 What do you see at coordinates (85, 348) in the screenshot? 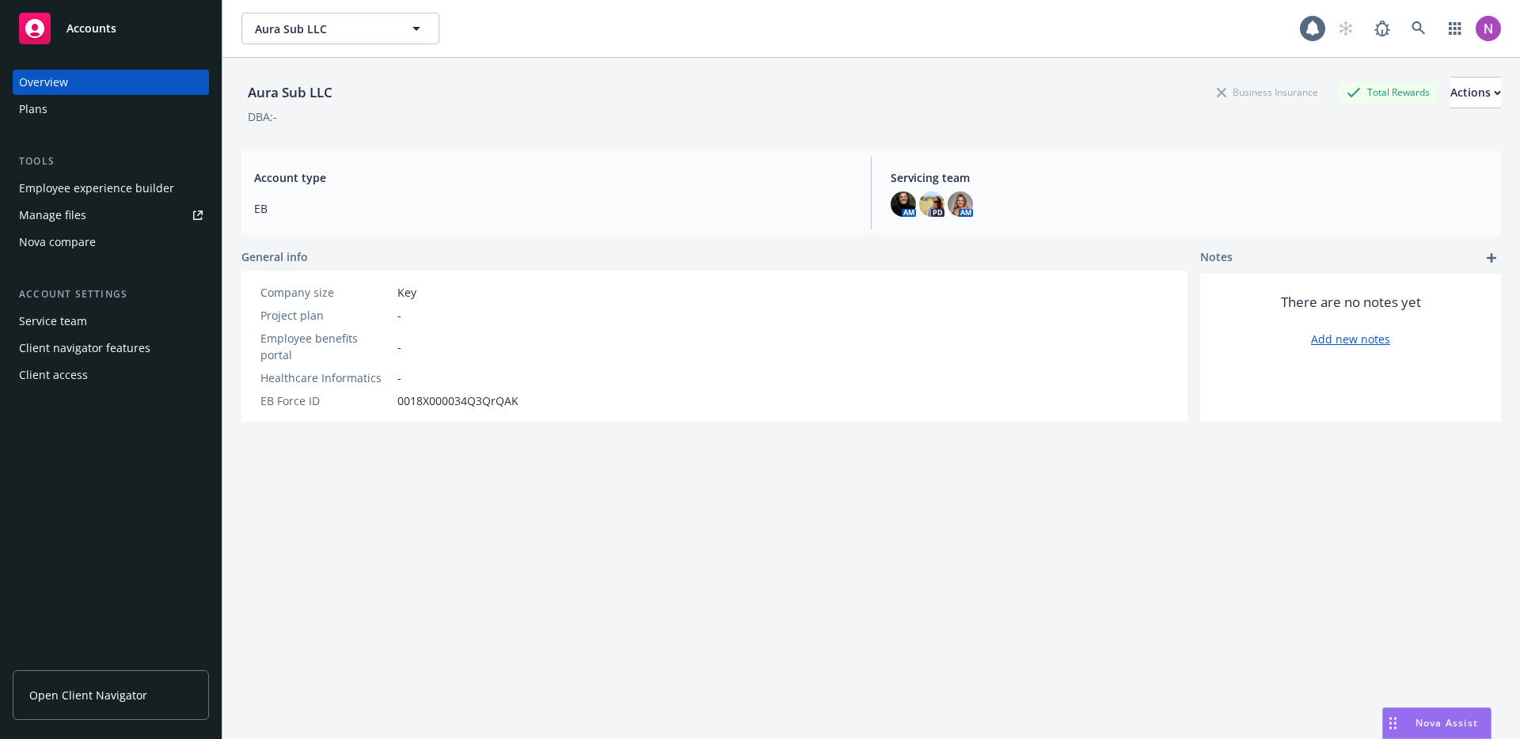
I see `div: Client navigator features` at bounding box center [85, 348].